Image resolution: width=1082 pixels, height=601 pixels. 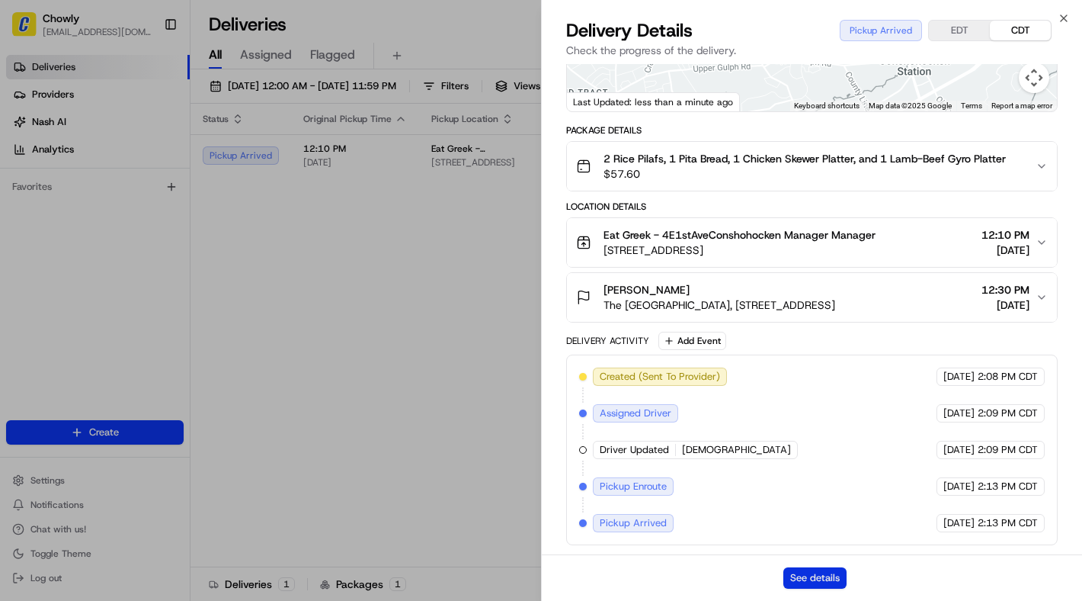 What do you see at coordinates (1021, 30) in the screenshot?
I see `button: CDT` at bounding box center [1021, 30].